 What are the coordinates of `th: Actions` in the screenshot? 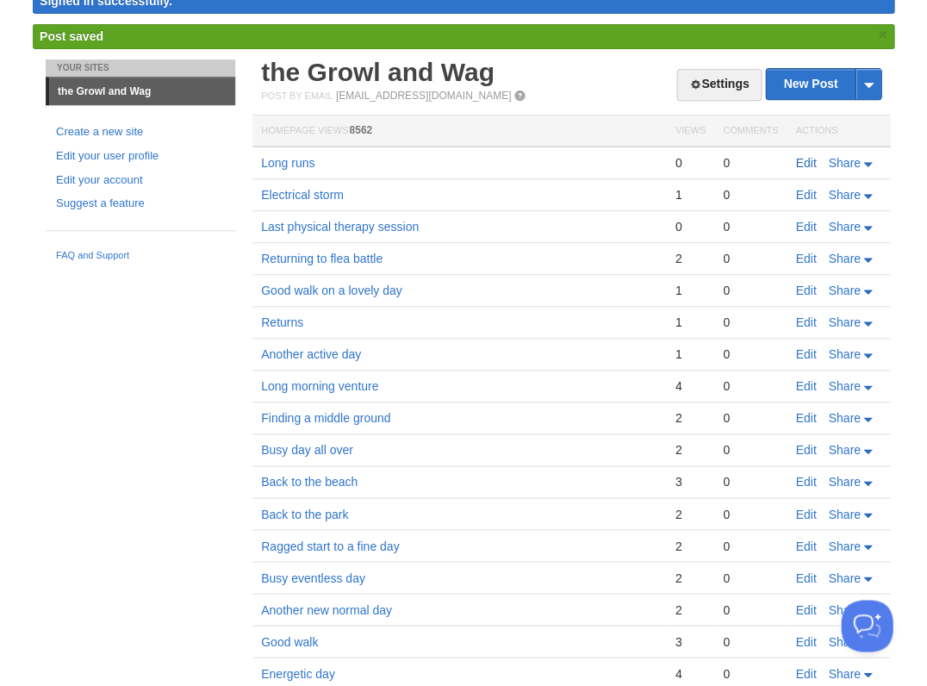 It's located at (838, 131).